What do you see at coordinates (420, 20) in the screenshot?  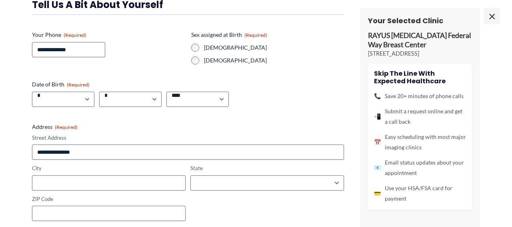 I see `h3: Your Selected Clinic` at bounding box center [420, 20].